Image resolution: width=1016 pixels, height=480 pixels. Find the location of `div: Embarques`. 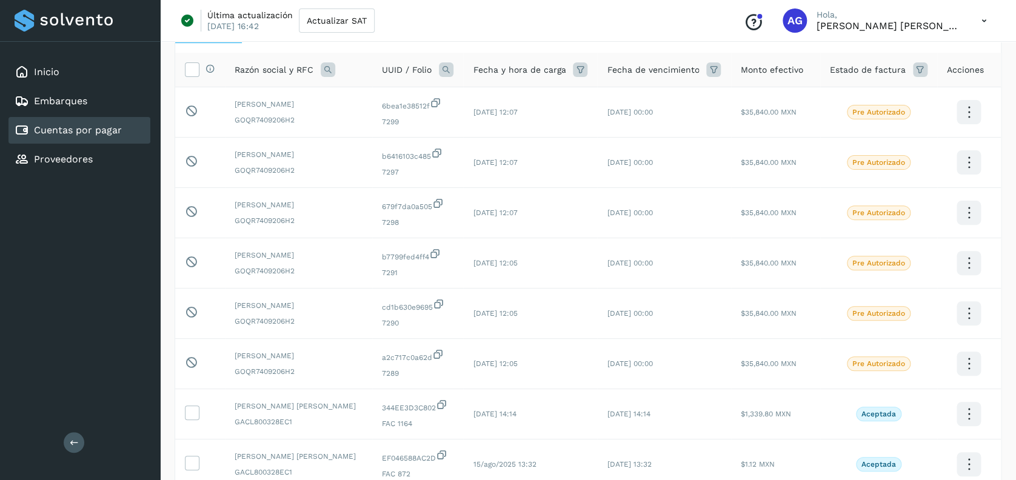

div: Embarques is located at coordinates (79, 101).